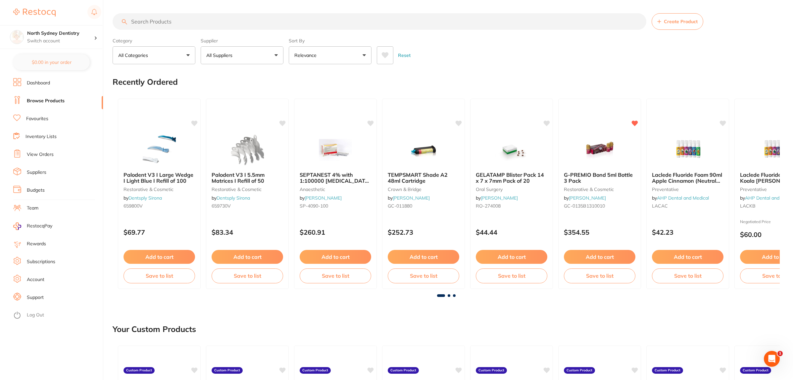 This screenshot has width=793, height=380. Describe the element at coordinates (145, 82) in the screenshot. I see `h2: Recently Ordered` at that location.